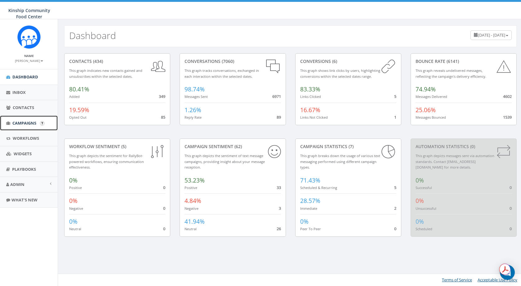 Image resolution: width=521 pixels, height=286 pixels. Describe the element at coordinates (196, 96) in the screenshot. I see `small: Messages Sent` at that location.